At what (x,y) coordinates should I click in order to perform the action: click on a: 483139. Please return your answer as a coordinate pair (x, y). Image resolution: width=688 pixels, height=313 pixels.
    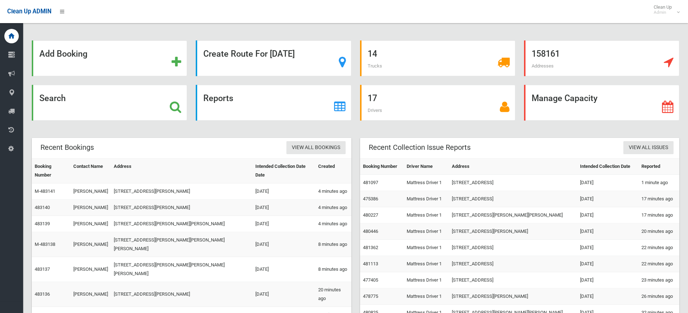
    Looking at the image, I should click on (42, 224).